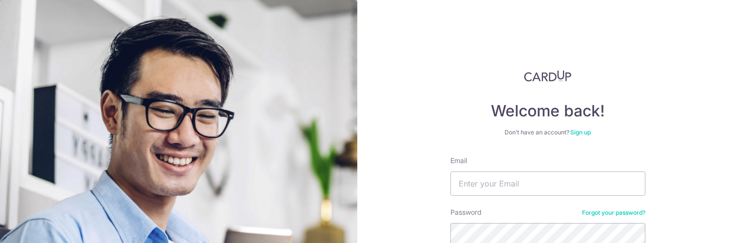 Image resolution: width=738 pixels, height=243 pixels. Describe the element at coordinates (548, 76) in the screenshot. I see `img: CardUp Logo` at that location.